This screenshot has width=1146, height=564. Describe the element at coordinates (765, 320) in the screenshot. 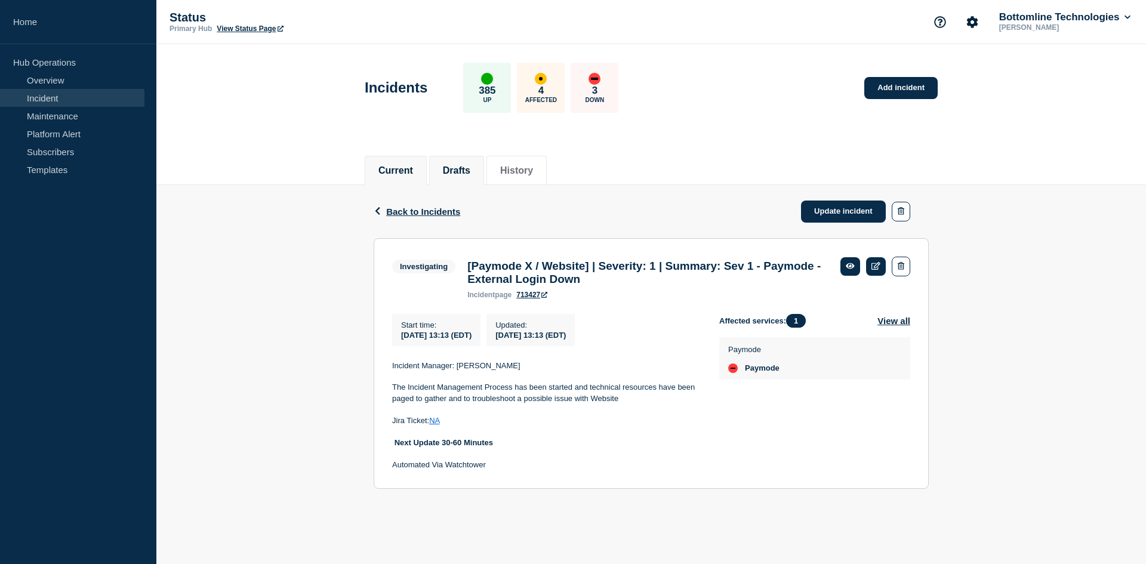

I see `span: Affected services:` at that location.